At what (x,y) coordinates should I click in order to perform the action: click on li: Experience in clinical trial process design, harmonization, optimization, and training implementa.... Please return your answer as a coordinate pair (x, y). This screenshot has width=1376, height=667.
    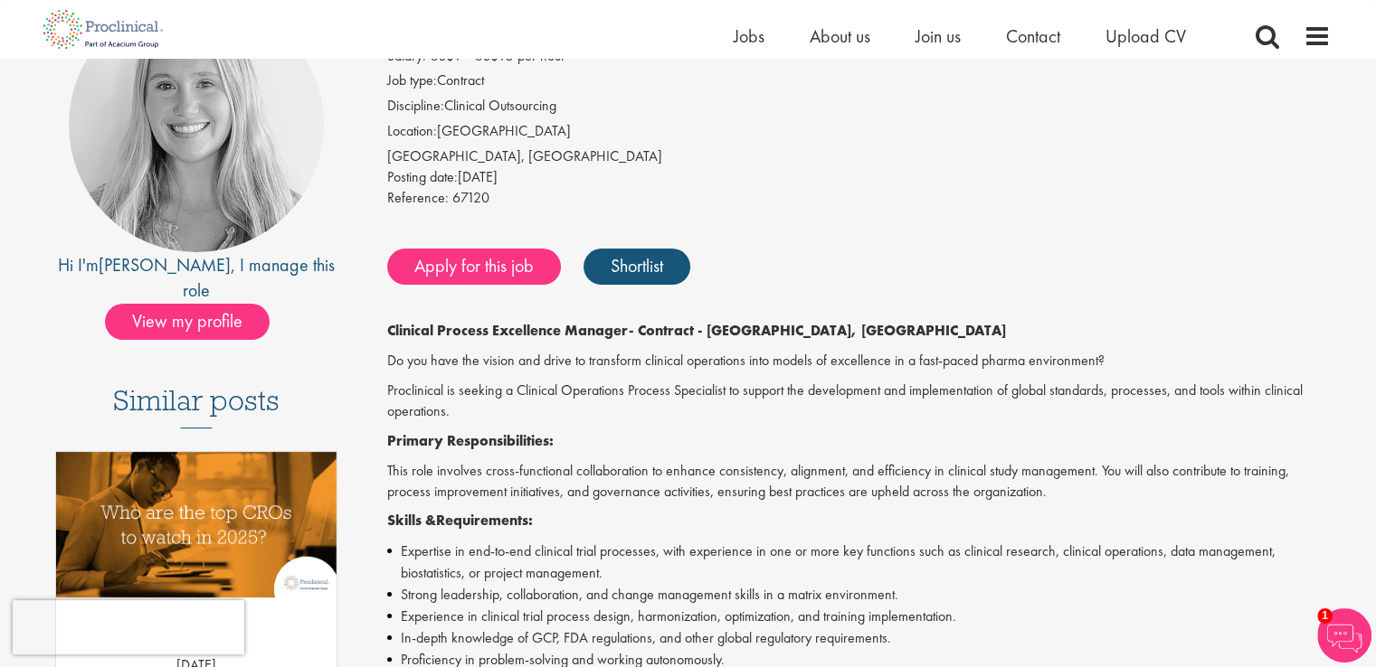
    Looking at the image, I should click on (858, 617).